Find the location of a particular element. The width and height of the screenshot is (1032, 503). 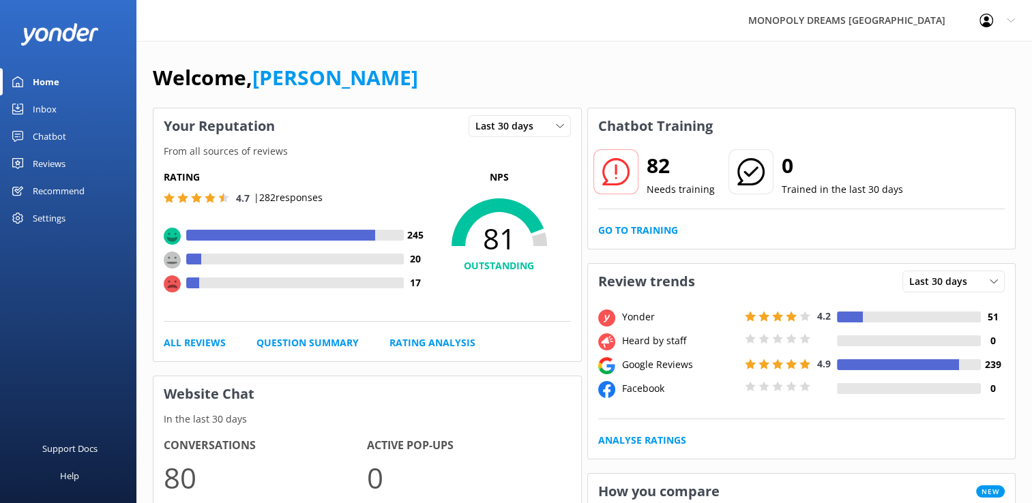

img: yonder-white-logo.png is located at coordinates (59, 34).